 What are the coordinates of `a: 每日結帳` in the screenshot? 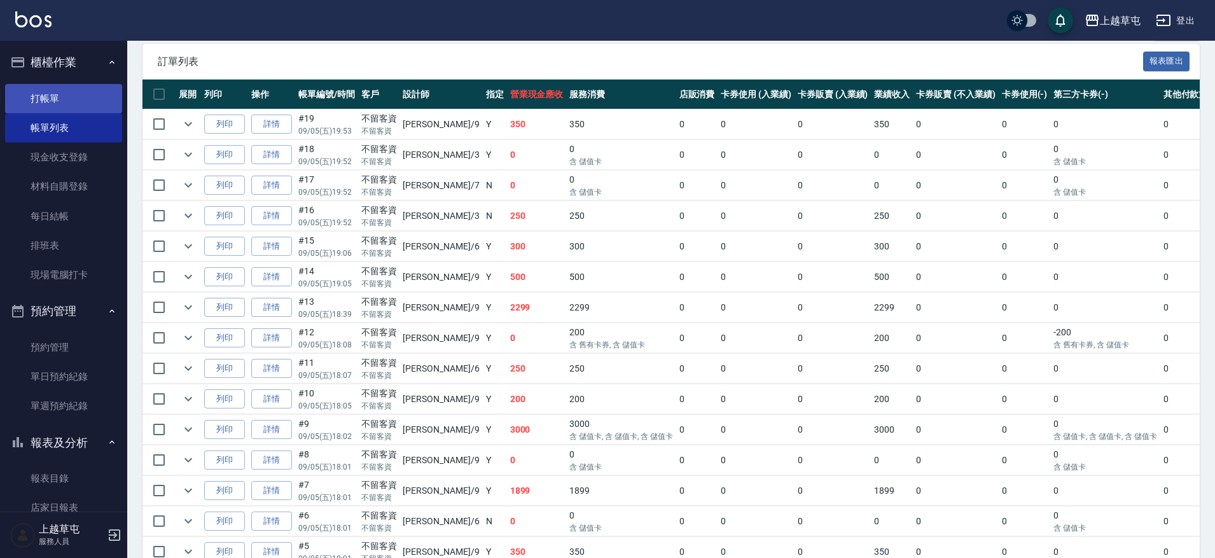 It's located at (64, 216).